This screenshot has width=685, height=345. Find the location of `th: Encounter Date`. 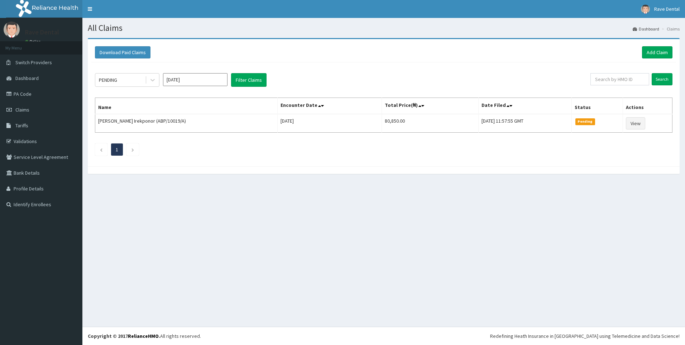

th: Encounter Date is located at coordinates (329, 106).